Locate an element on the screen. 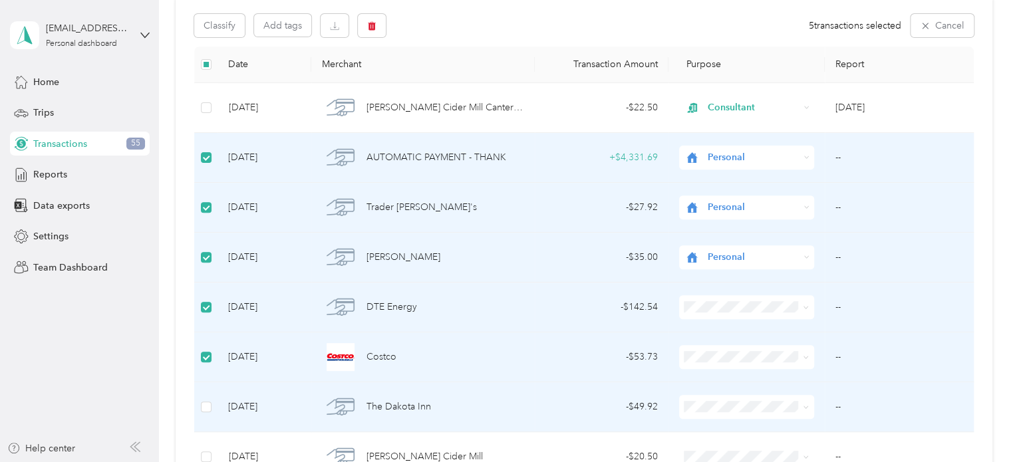  button: Cancel is located at coordinates (942, 25).